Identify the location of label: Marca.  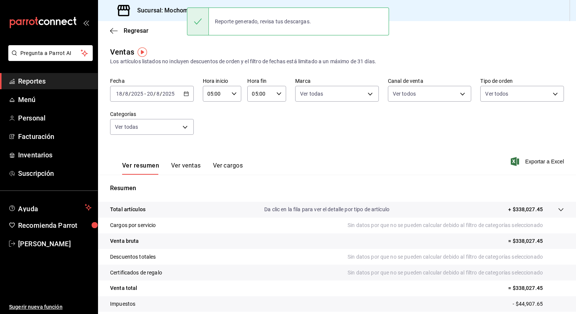
(337, 81).